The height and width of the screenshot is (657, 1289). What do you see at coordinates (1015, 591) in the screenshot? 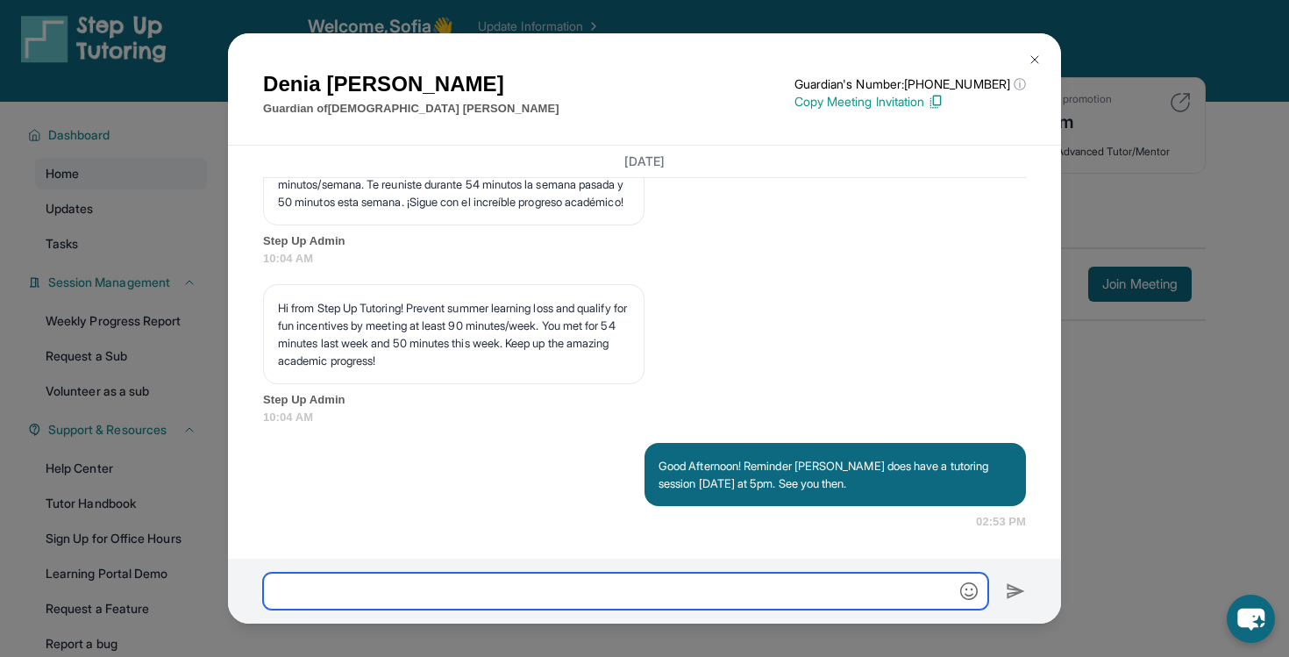
I see `img: Send icon` at bounding box center [1015, 591].